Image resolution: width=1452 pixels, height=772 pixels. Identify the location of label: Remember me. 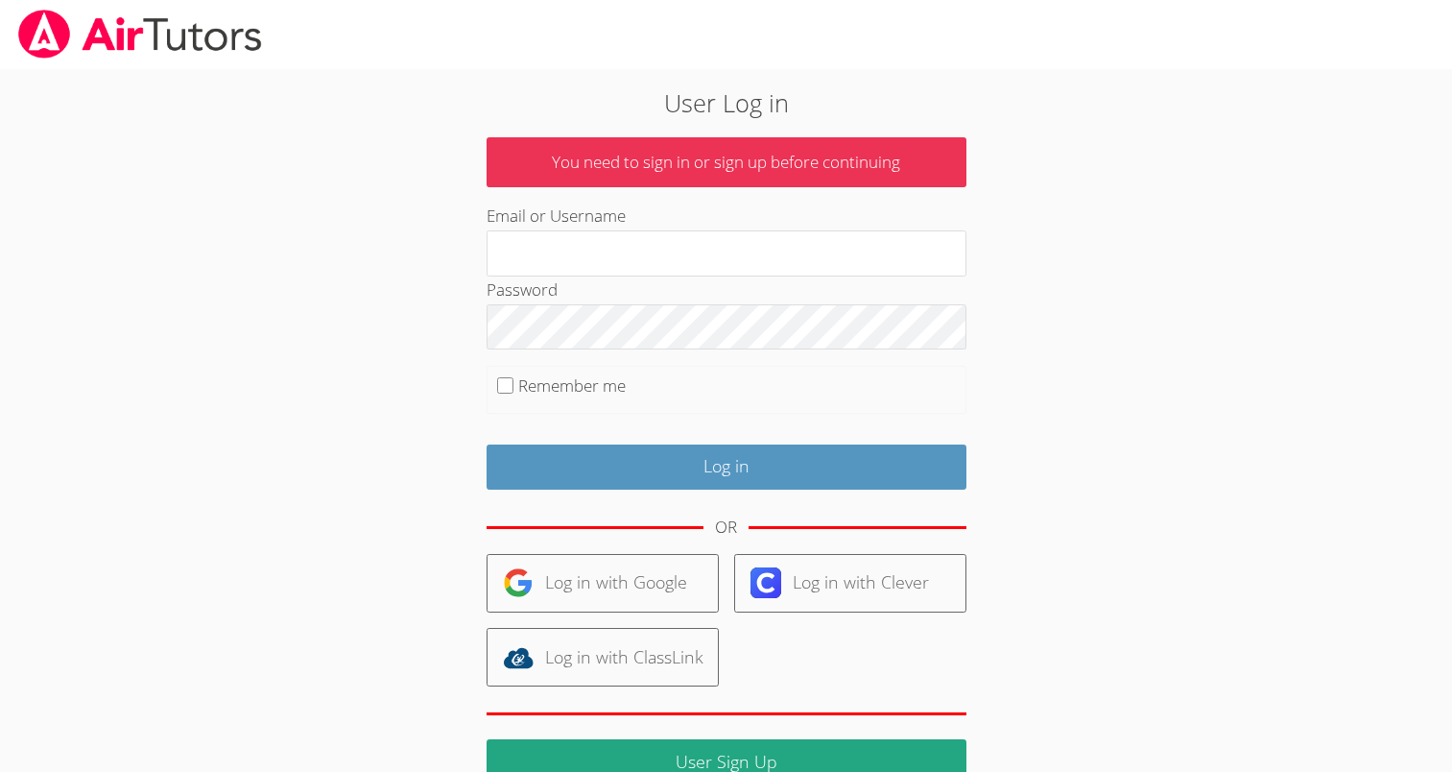
(572, 385).